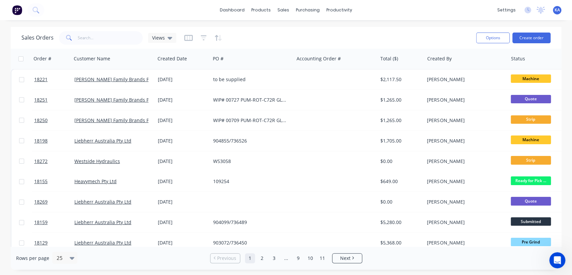  What do you see at coordinates (347, 258) in the screenshot?
I see `a: Next page` at bounding box center [347, 258].